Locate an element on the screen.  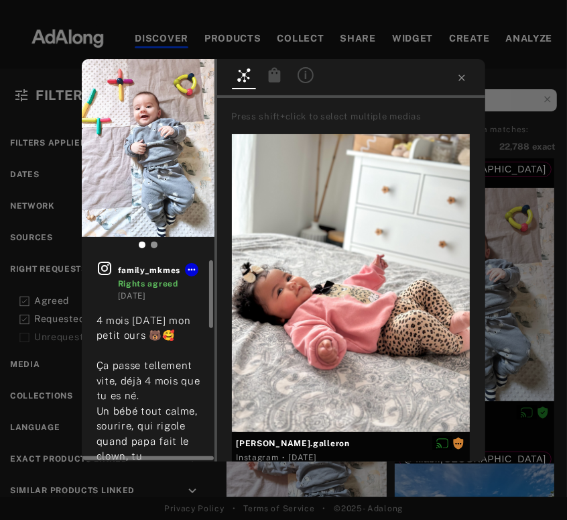
span: Rights requested is located at coordinates (459, 443).